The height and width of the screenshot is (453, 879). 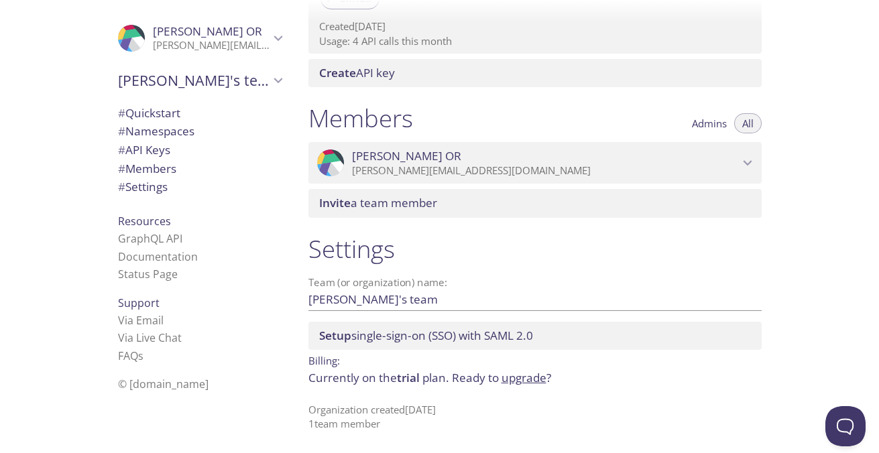 What do you see at coordinates (144, 150) in the screenshot?
I see `span: API Keys` at bounding box center [144, 150].